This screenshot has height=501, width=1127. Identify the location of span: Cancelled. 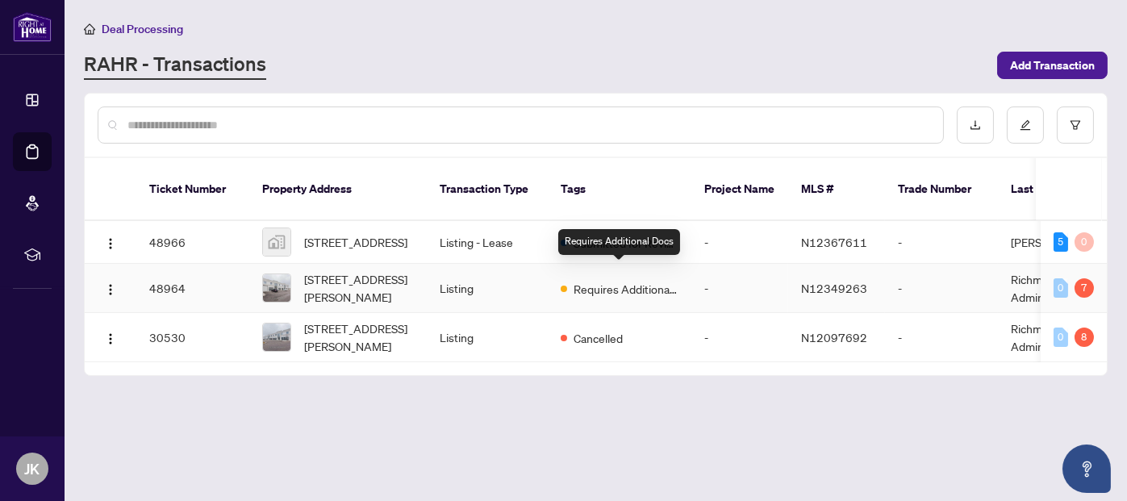
(598, 338).